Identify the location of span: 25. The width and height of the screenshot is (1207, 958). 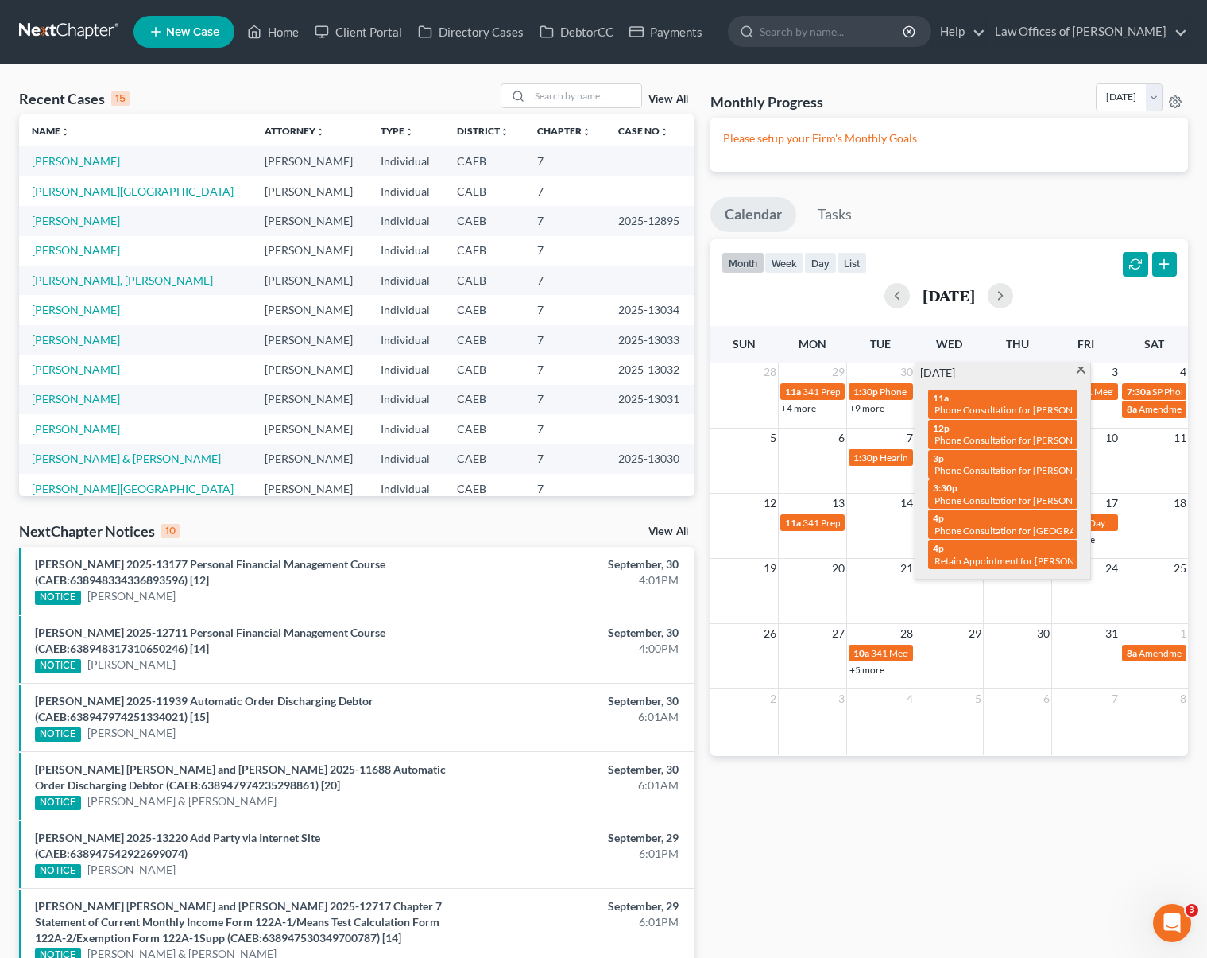
(1180, 568).